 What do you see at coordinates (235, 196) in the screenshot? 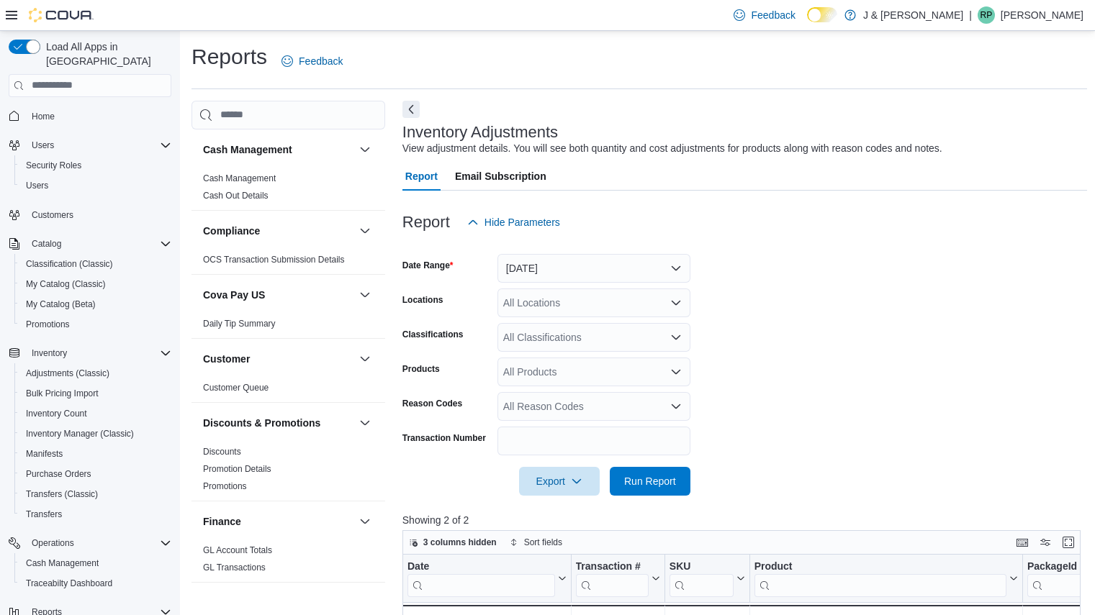
I see `span: Cash Out Details` at bounding box center [235, 196].